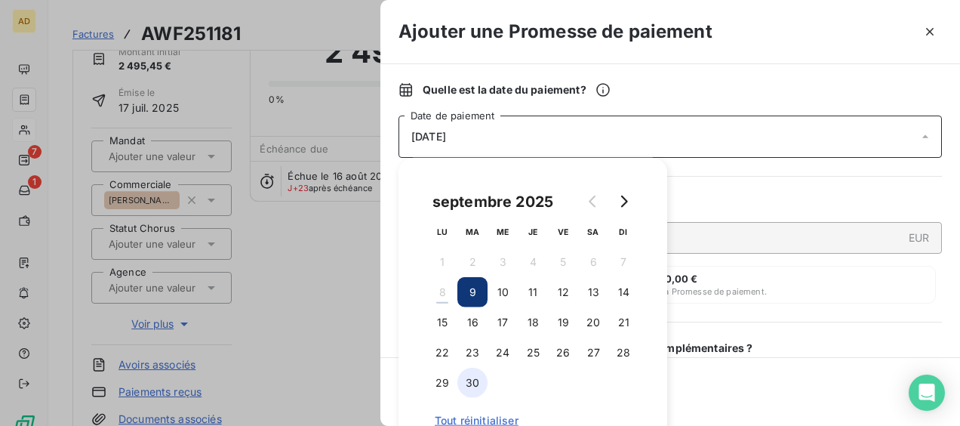 The image size is (960, 426). I want to click on span: 0,00 €, so click(682, 279).